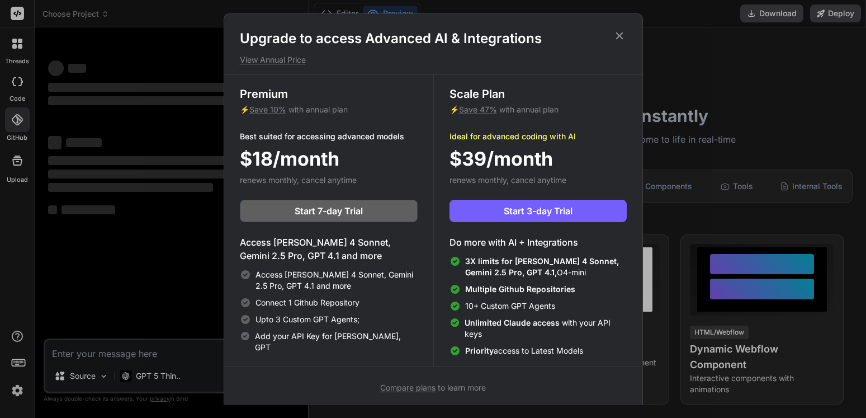 This screenshot has height=418, width=866. Describe the element at coordinates (520, 289) in the screenshot. I see `span: Multiple Github Repositories` at that location.